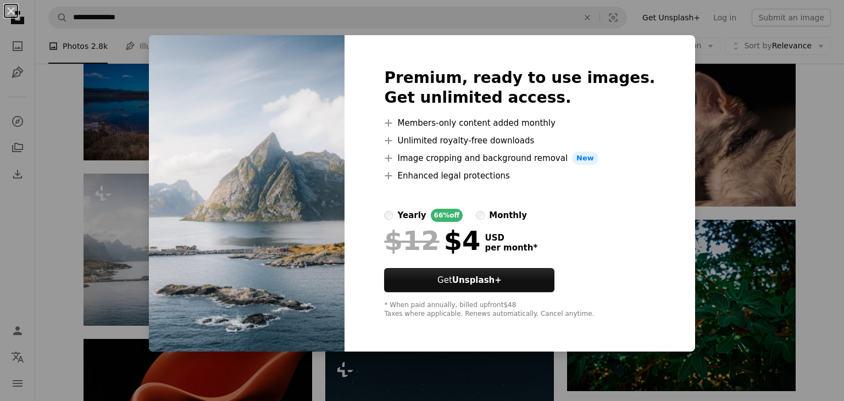  I want to click on span: New, so click(585, 158).